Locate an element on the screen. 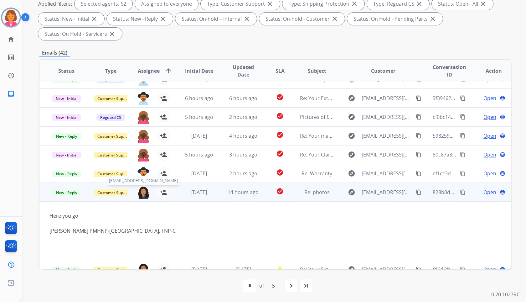 This screenshot has width=526, height=302. span: 9f394620-537c-47c3-b47a-fc06f52f5abe is located at coordinates (478, 98).